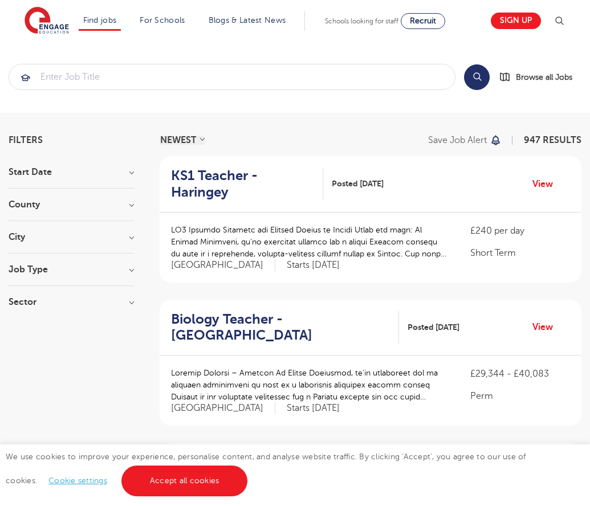 This screenshot has width=590, height=506. I want to click on a: Cookie settings, so click(78, 481).